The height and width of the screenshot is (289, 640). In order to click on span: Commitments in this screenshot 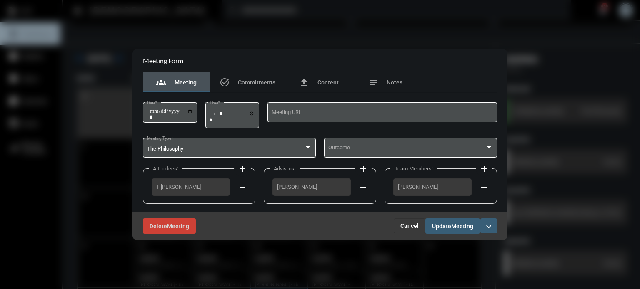, I will do `click(257, 82)`.